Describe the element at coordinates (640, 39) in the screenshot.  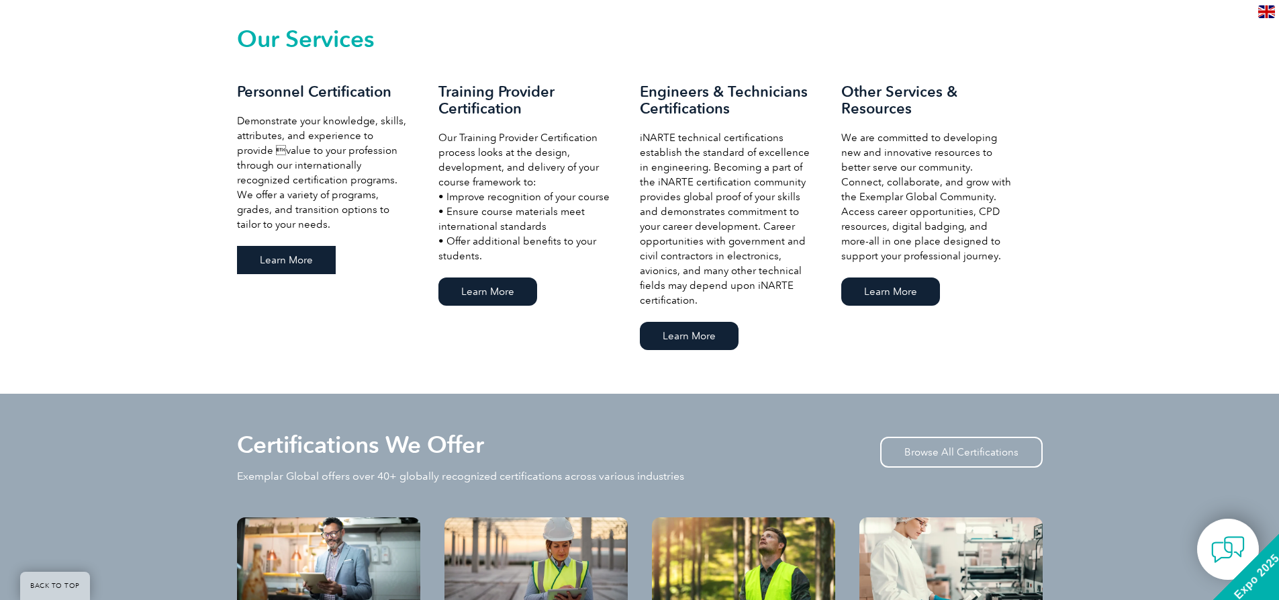
I see `h2: Our Services` at that location.